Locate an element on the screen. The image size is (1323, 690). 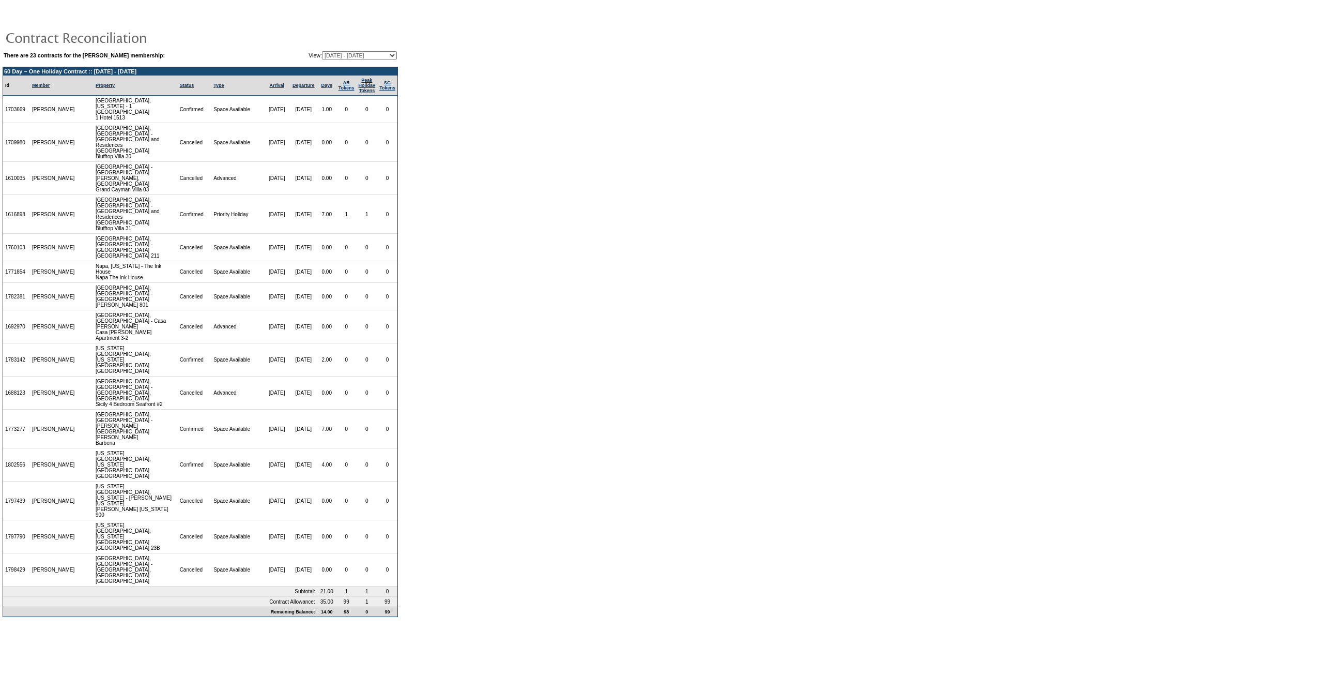
td: 1688123 is located at coordinates (17, 393).